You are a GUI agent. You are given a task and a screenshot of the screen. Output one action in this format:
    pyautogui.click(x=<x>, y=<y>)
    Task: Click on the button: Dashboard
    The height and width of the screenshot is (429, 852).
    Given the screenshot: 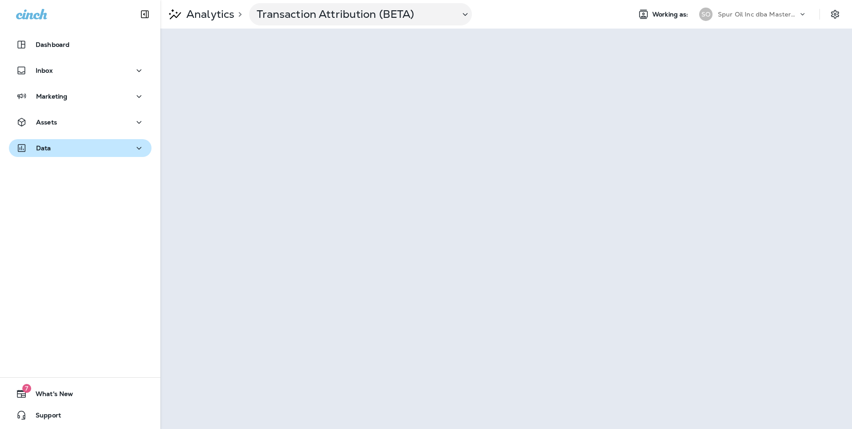 What is the action you would take?
    pyautogui.click(x=80, y=45)
    